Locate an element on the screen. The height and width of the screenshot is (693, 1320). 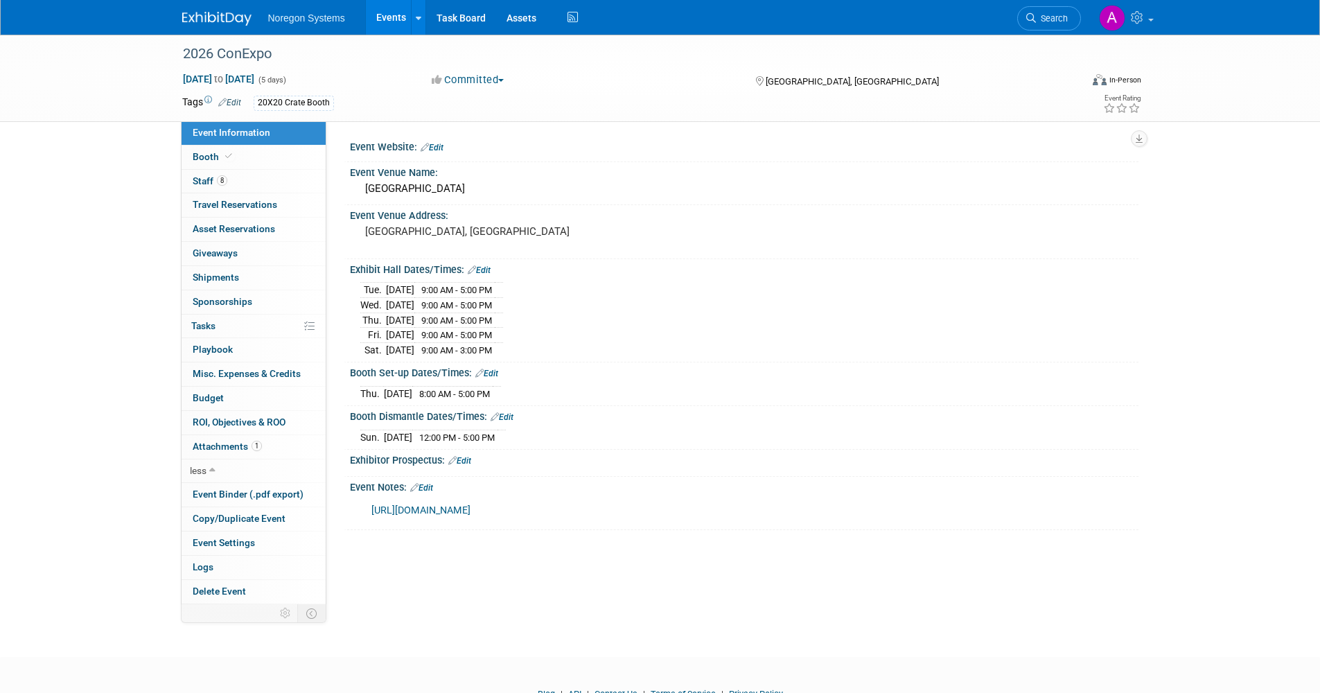
span: Booth is located at coordinates (213, 157).